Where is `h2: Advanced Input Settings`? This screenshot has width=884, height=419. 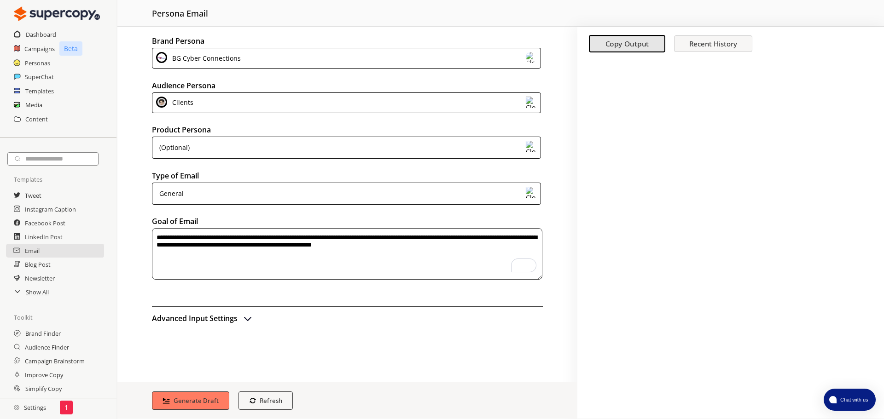
h2: Advanced Input Settings is located at coordinates (195, 319).